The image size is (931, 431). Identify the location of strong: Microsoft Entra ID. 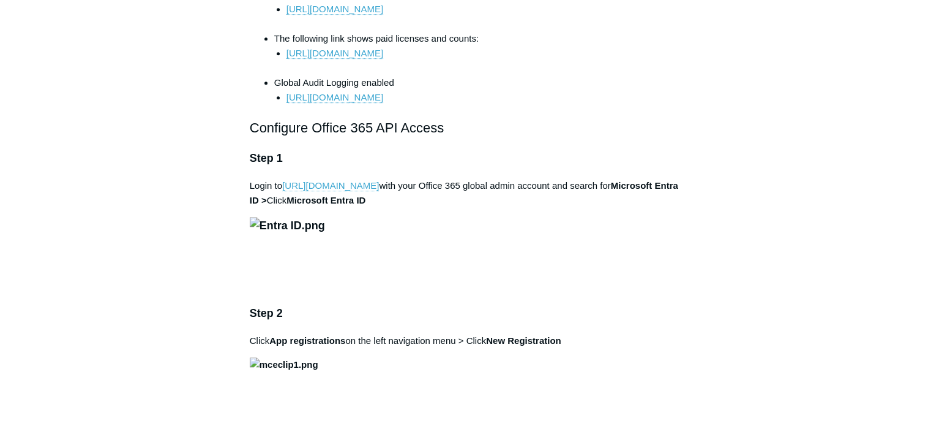
(326, 200).